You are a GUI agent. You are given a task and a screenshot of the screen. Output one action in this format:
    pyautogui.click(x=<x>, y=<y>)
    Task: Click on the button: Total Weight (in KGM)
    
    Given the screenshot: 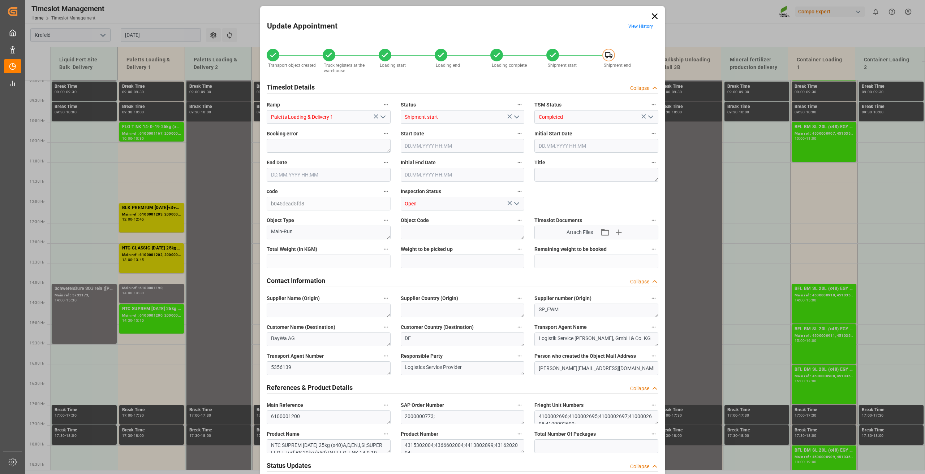 What is the action you would take?
    pyautogui.click(x=386, y=249)
    